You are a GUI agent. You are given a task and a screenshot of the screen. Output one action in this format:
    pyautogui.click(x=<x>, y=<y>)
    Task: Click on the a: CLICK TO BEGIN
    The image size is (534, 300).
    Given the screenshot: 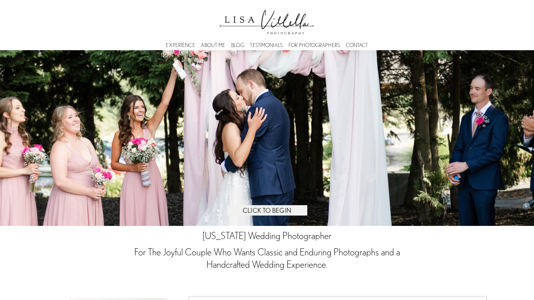 What is the action you would take?
    pyautogui.click(x=267, y=210)
    